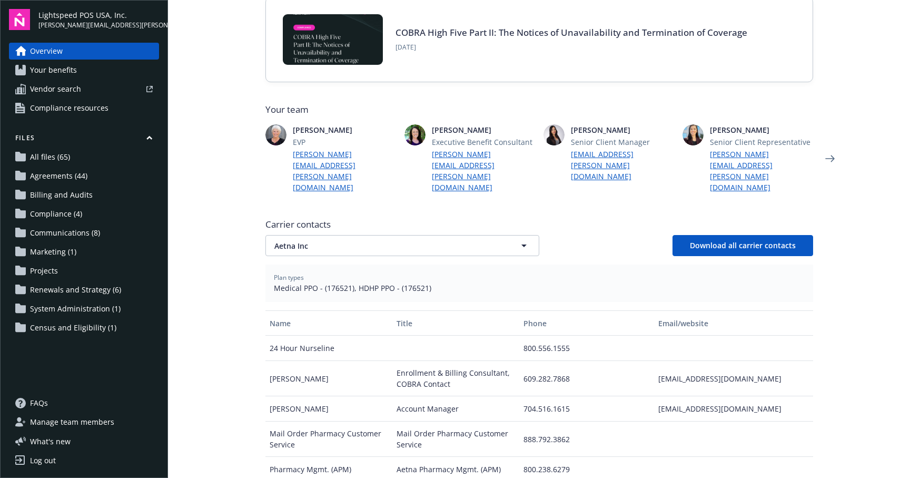 Image resolution: width=910 pixels, height=478 pixels. I want to click on span: Lightspeed POS USA, Inc., so click(98, 15).